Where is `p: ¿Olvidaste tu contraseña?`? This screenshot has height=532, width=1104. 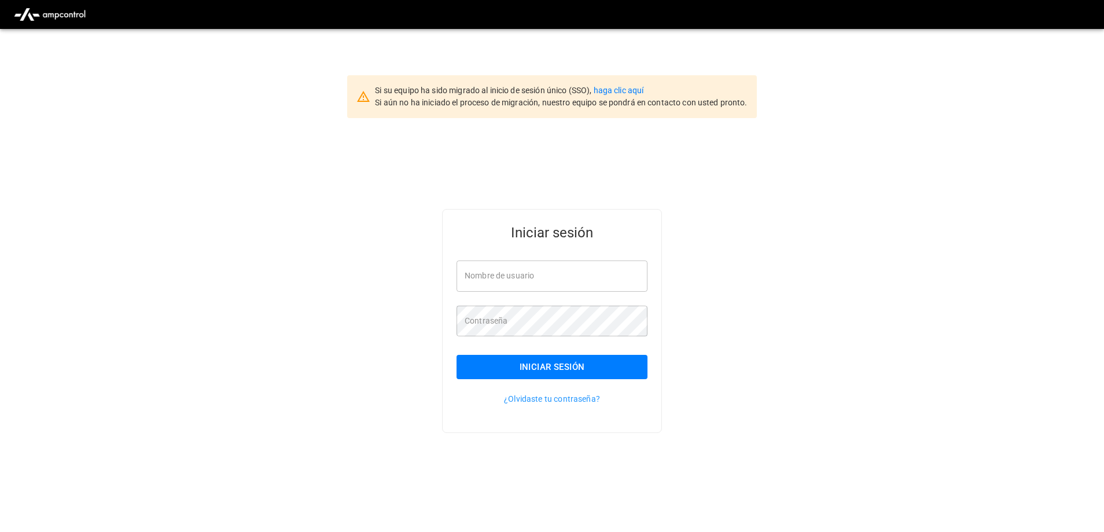 p: ¿Olvidaste tu contraseña? is located at coordinates (552, 399).